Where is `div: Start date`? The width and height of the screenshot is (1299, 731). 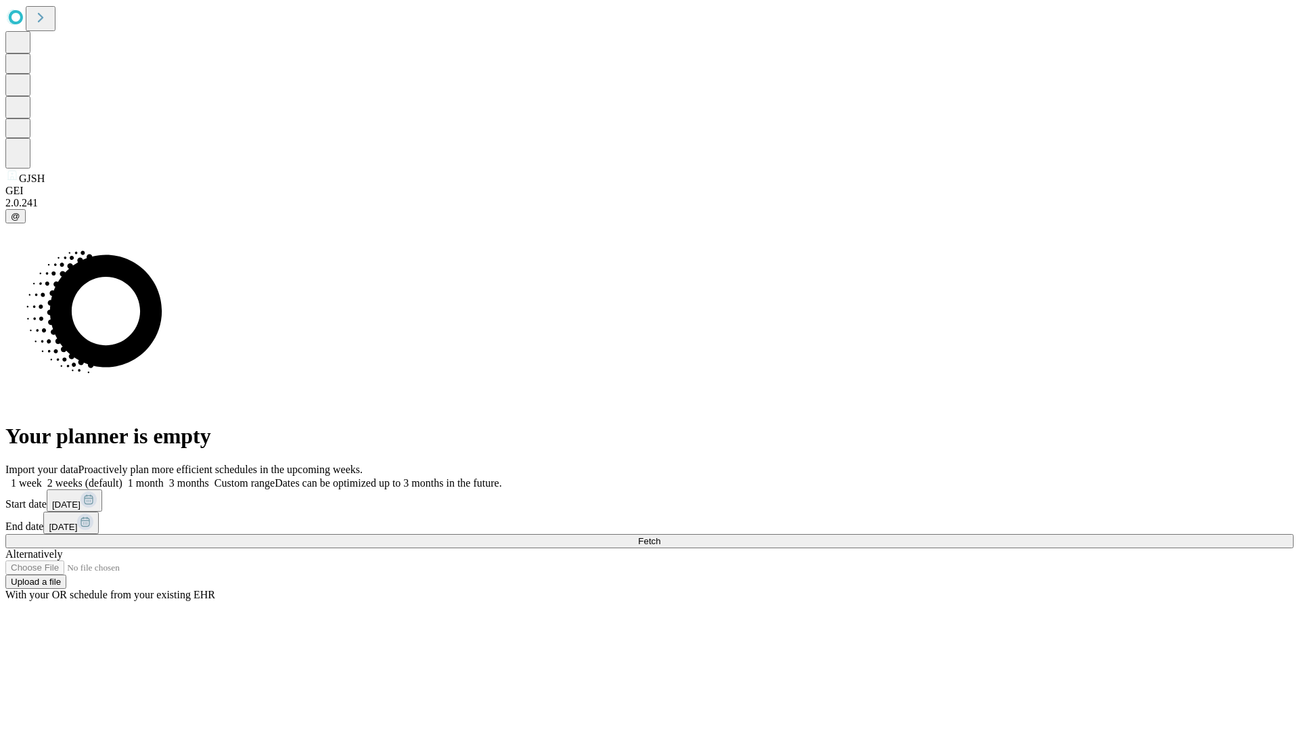
div: Start date is located at coordinates (650, 500).